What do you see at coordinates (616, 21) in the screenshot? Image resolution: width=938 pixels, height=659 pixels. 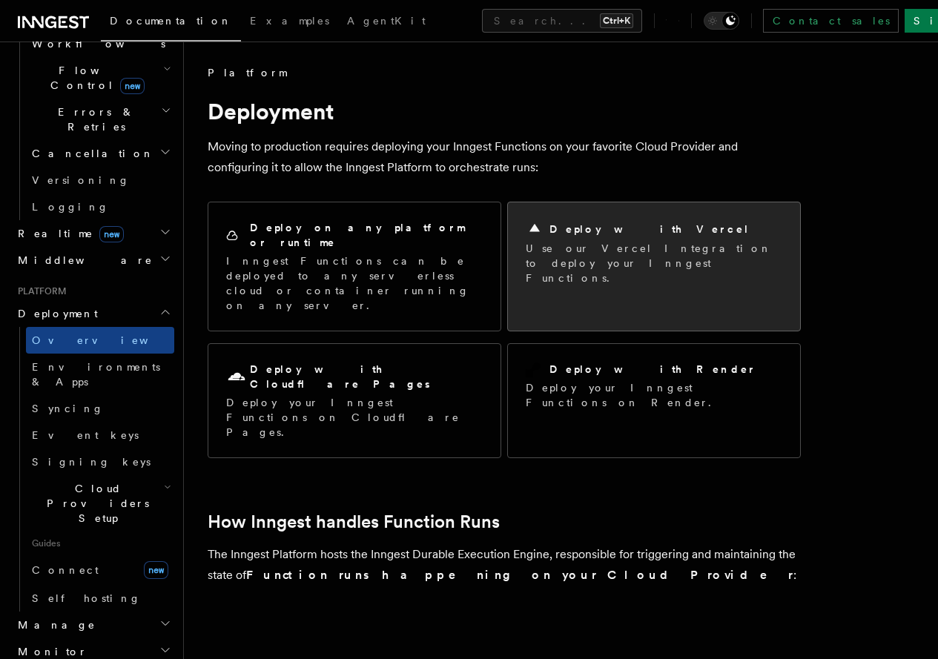 I see `kbd: Ctrl+K` at bounding box center [616, 21].